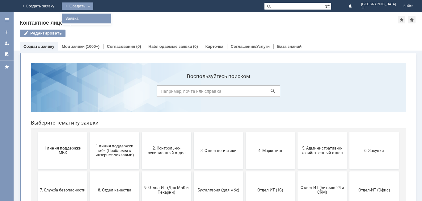 This screenshot has width=422, height=201. I want to click on button: 4. Маркетинг, so click(244, 93).